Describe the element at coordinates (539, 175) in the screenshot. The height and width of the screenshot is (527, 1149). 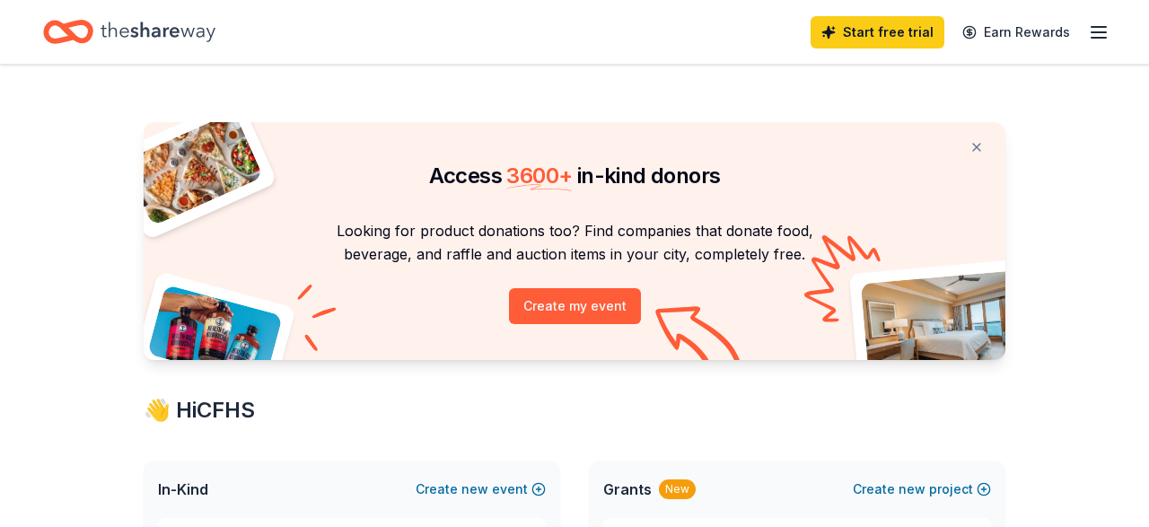
I see `span: 3600 +` at that location.